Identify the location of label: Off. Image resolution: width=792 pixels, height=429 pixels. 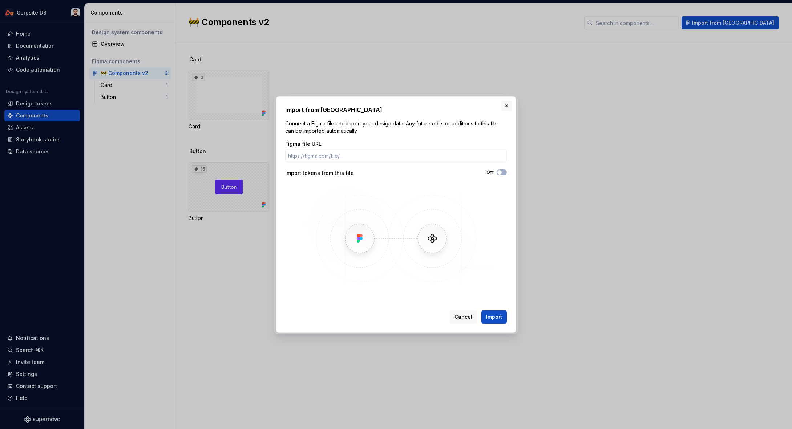
(490, 172).